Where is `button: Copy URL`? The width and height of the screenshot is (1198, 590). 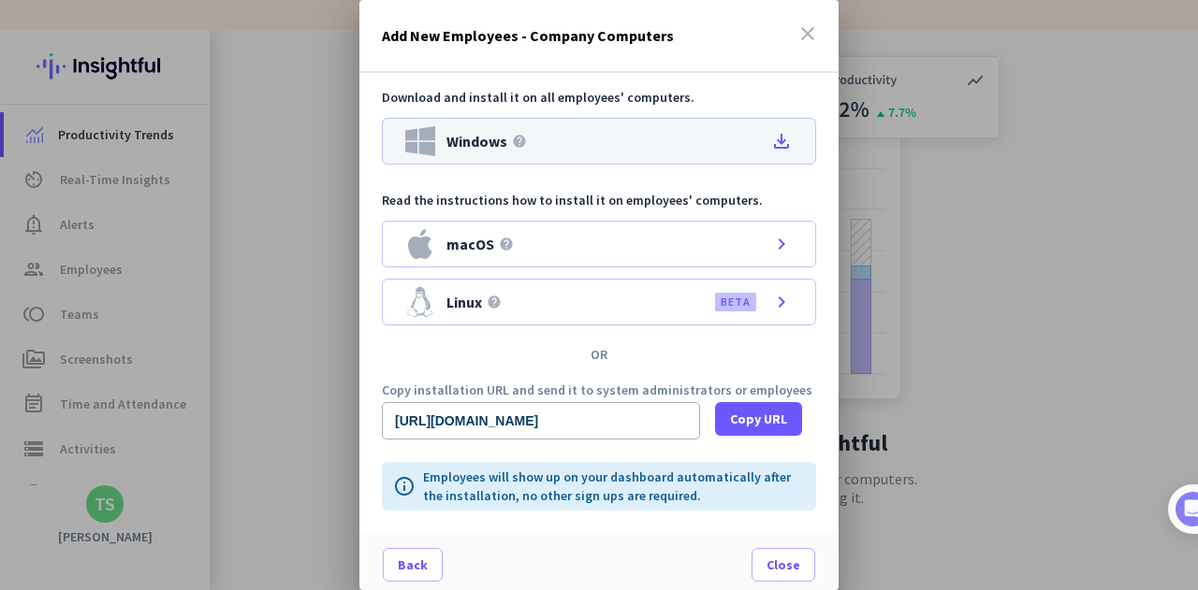 button: Copy URL is located at coordinates (758, 419).